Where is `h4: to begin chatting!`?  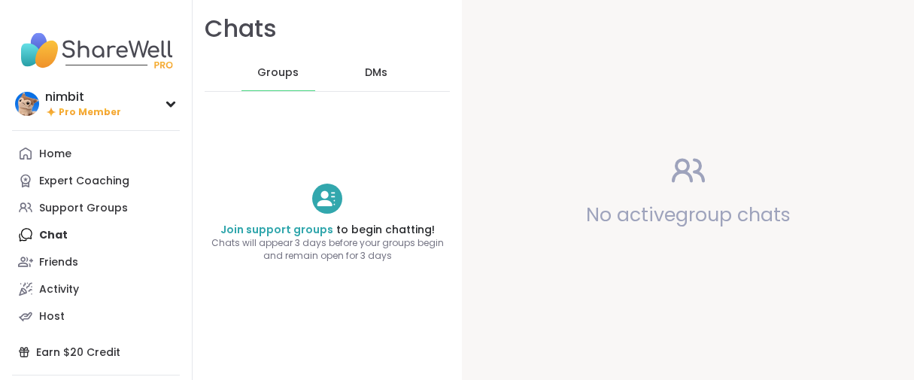
h4: to begin chatting! is located at coordinates (327, 230).